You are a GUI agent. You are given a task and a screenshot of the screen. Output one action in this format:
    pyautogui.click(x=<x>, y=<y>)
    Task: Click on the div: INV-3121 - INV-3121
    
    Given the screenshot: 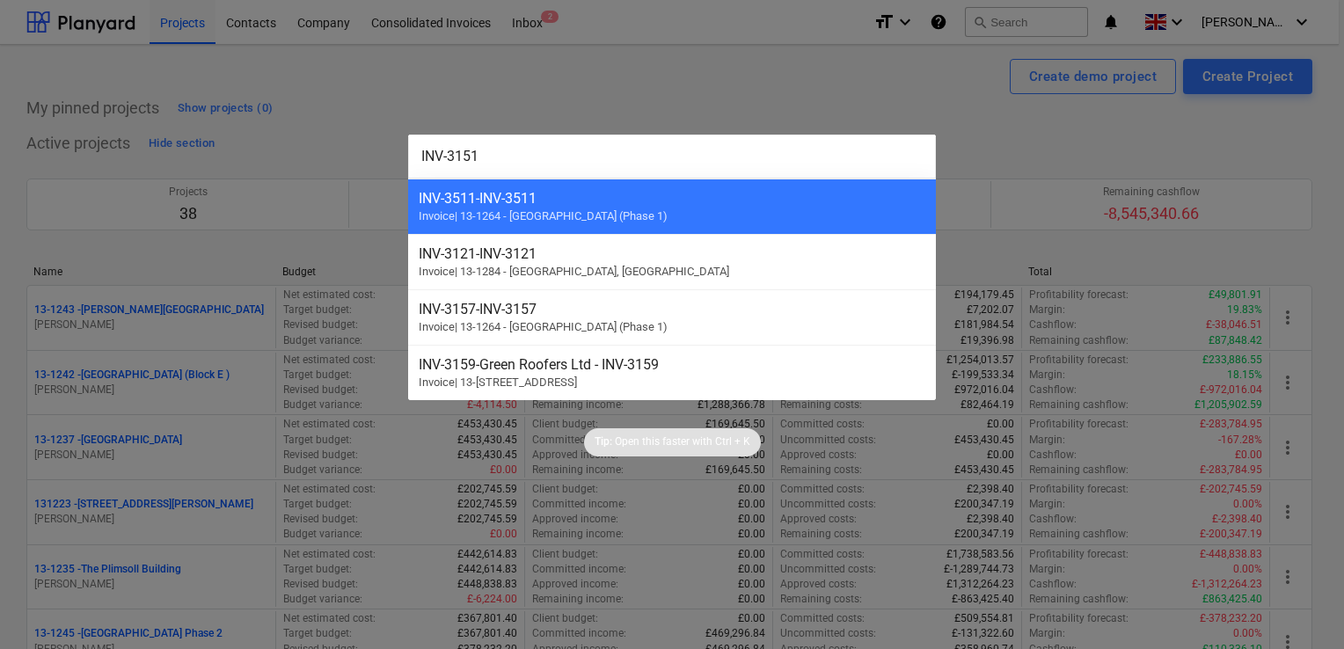 What is the action you would take?
    pyautogui.click(x=672, y=253)
    